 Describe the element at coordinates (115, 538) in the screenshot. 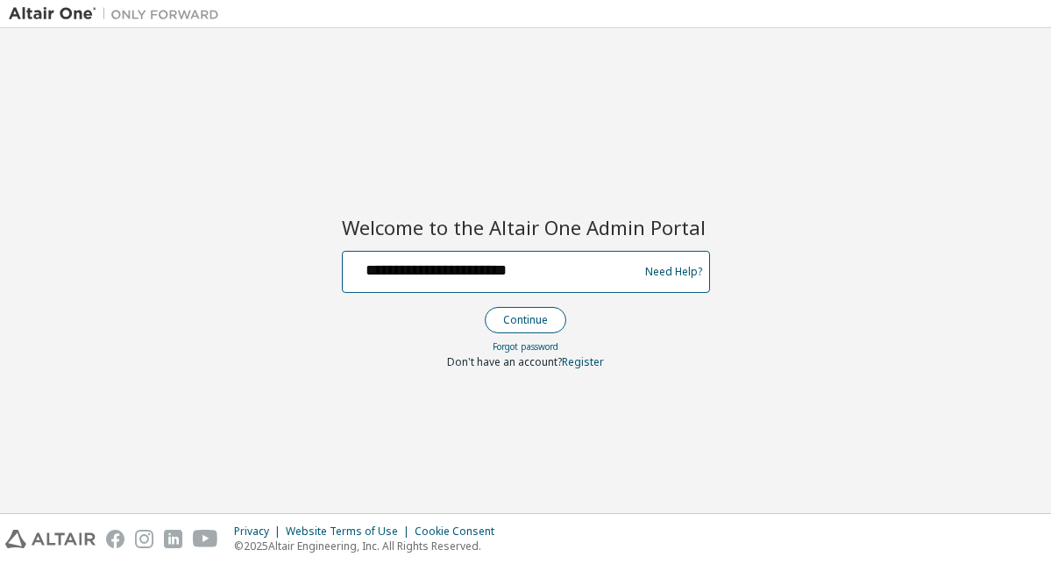

I see `img: facebook.svg` at that location.